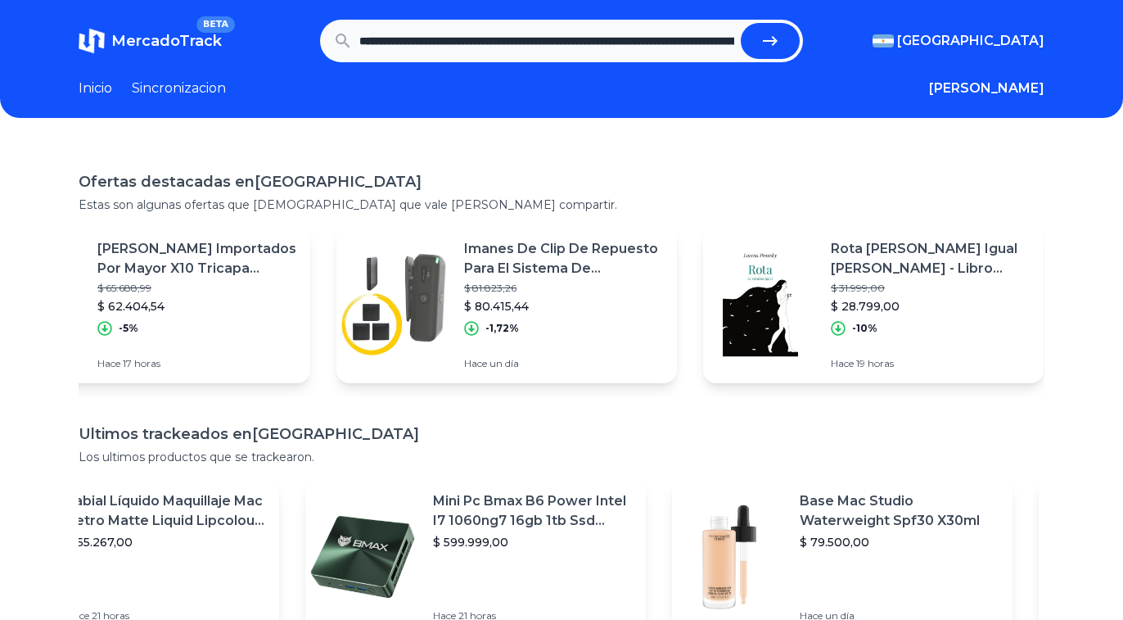 The width and height of the screenshot is (1123, 620). Describe the element at coordinates (561, 457) in the screenshot. I see `p: Los ultimos productos que se trackearon.` at that location.